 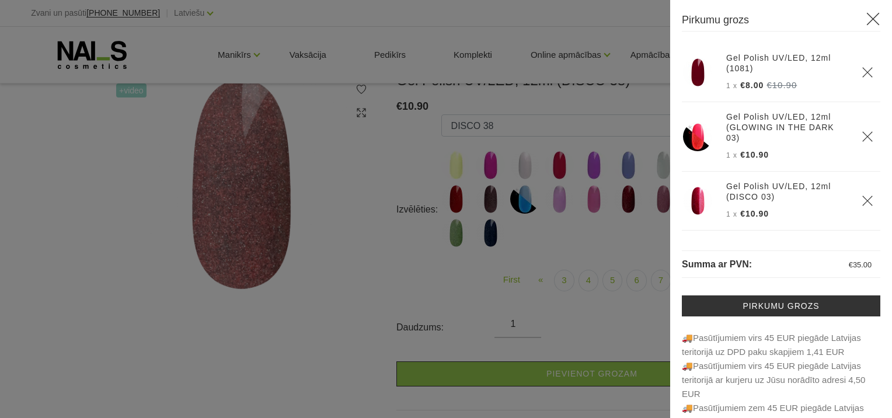 What do you see at coordinates (717, 264) in the screenshot?
I see `span: Summa ar PVN:` at bounding box center [717, 264].